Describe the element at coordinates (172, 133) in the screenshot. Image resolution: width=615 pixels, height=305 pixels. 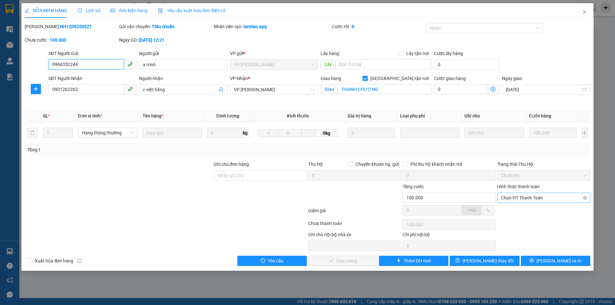
I see `input: VD: Bàn, Ghế` at that location.